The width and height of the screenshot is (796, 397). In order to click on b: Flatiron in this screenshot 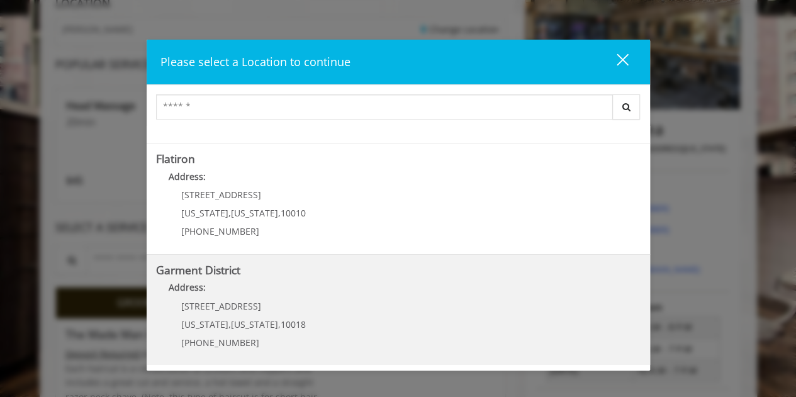, I will do `click(176, 159)`.